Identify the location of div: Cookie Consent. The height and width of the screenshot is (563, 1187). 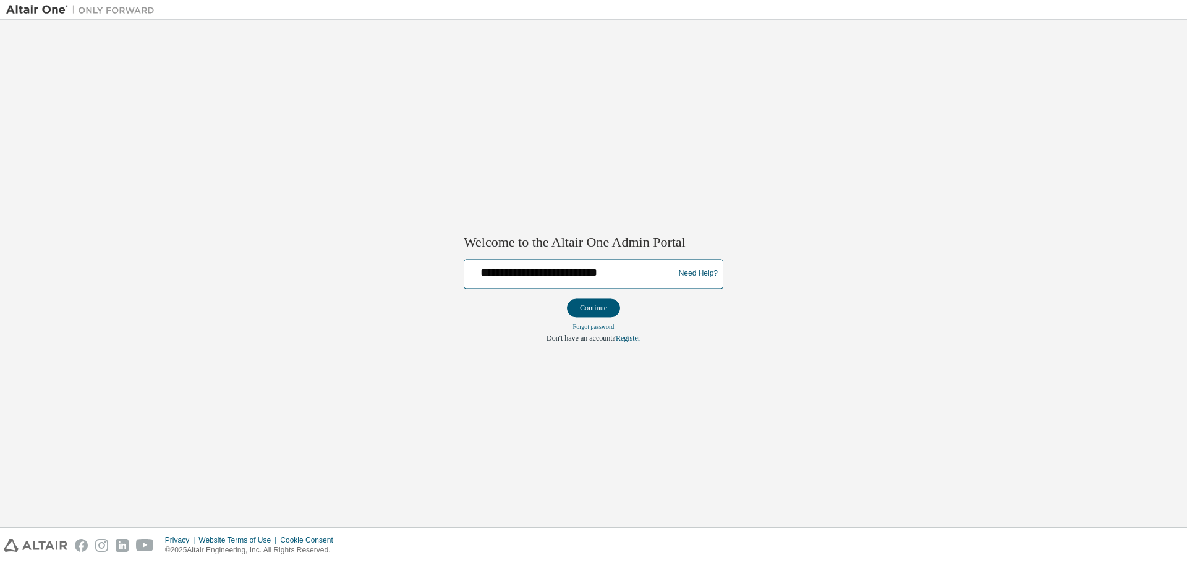
(310, 540).